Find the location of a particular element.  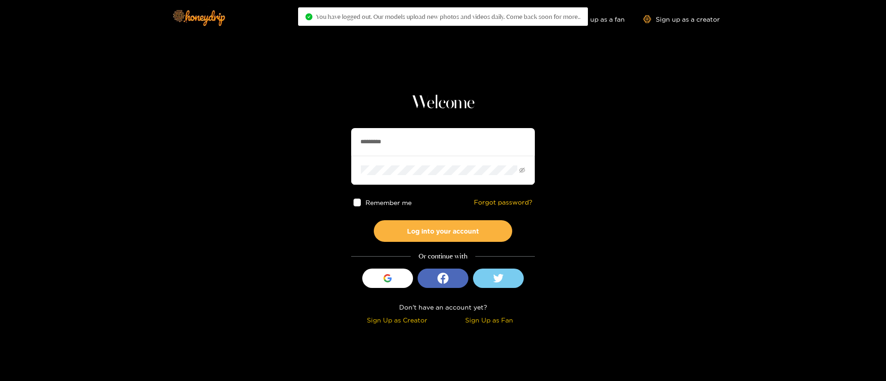

div: Or continue with is located at coordinates (443, 256).